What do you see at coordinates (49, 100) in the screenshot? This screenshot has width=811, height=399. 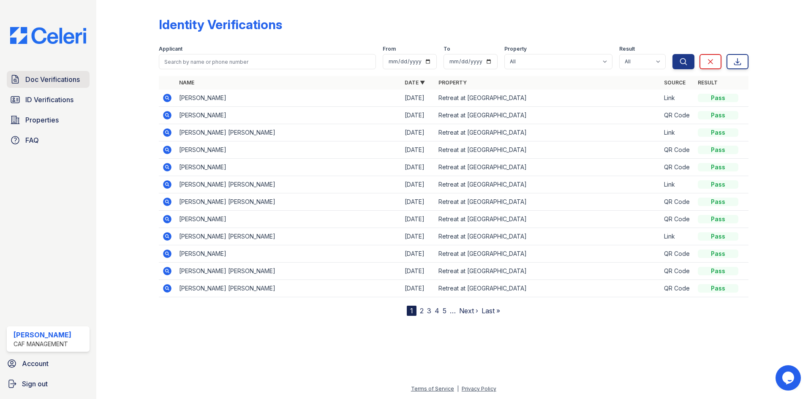 I see `span: ID Verifications` at bounding box center [49, 100].